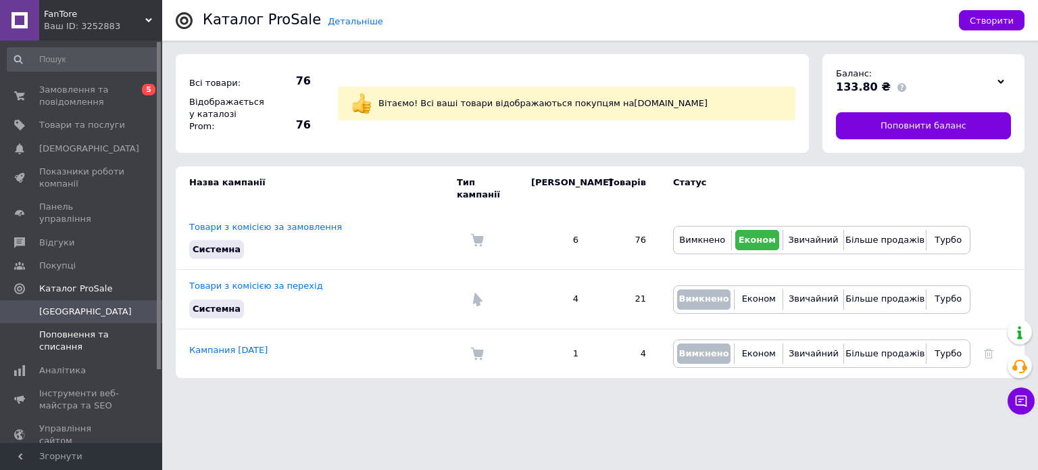 The image size is (1038, 470). I want to click on td: Статус, so click(815, 189).